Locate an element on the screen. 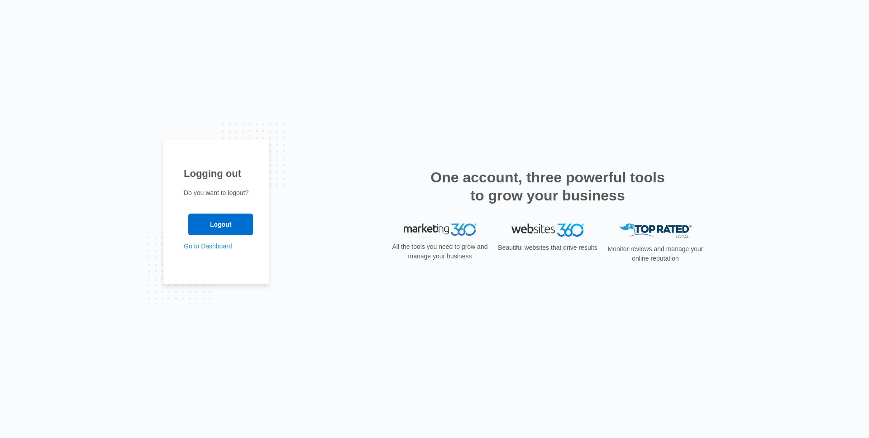 The image size is (869, 438). img: Top Rated Local is located at coordinates (656, 231).